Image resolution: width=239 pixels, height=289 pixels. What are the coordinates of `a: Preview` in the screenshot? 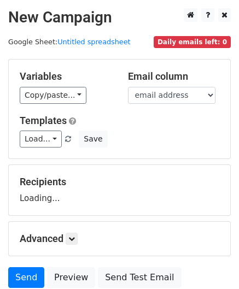 It's located at (71, 277).